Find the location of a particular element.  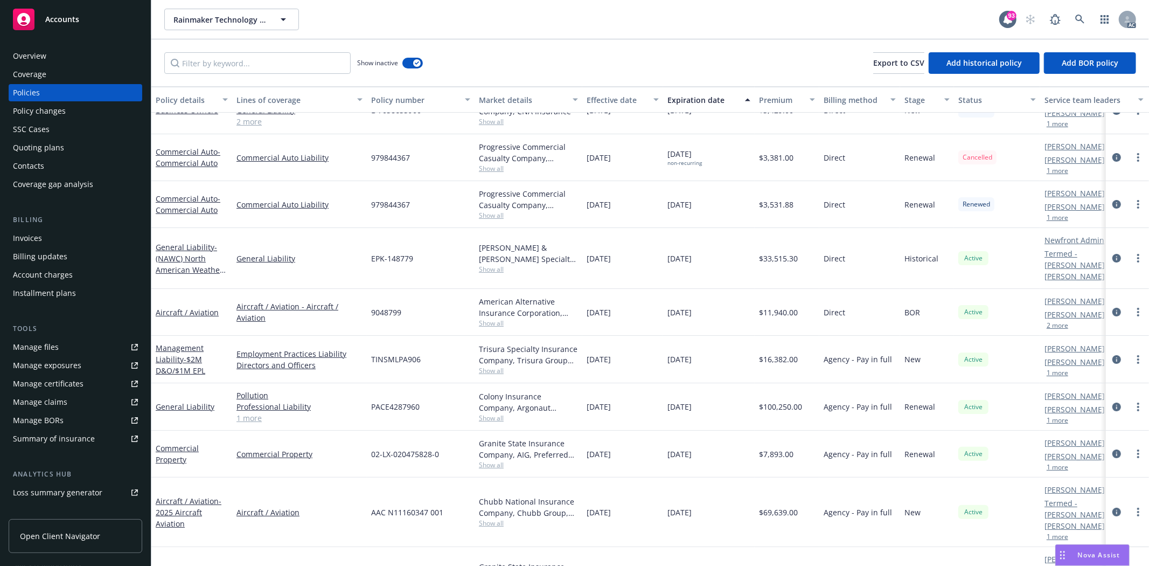

button: Policy details is located at coordinates (192, 100).